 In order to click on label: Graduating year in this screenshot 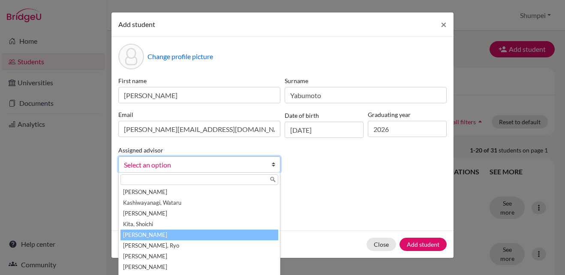, I will do `click(407, 114)`.